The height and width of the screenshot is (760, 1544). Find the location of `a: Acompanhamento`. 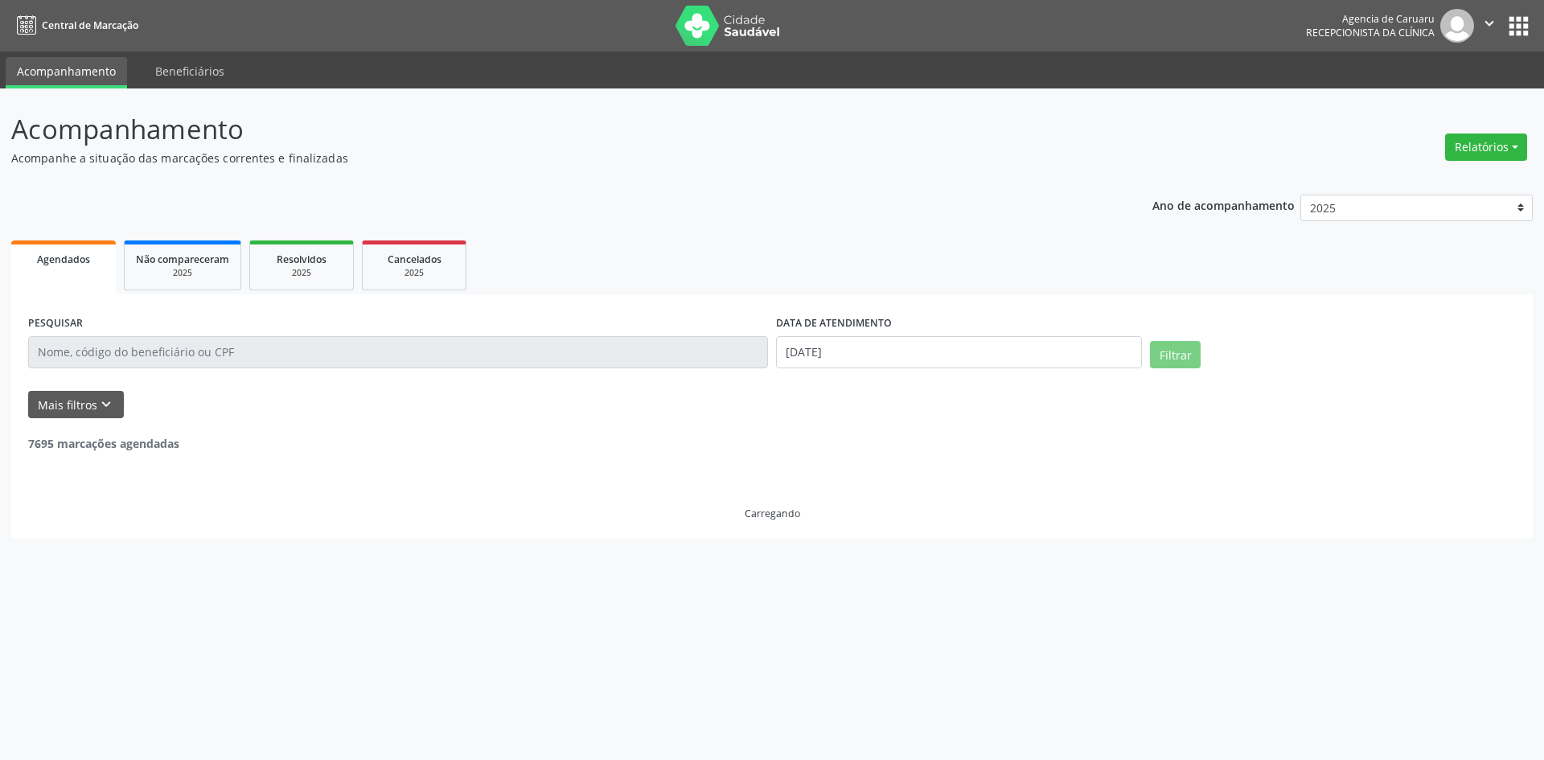

a: Acompanhamento is located at coordinates (66, 72).